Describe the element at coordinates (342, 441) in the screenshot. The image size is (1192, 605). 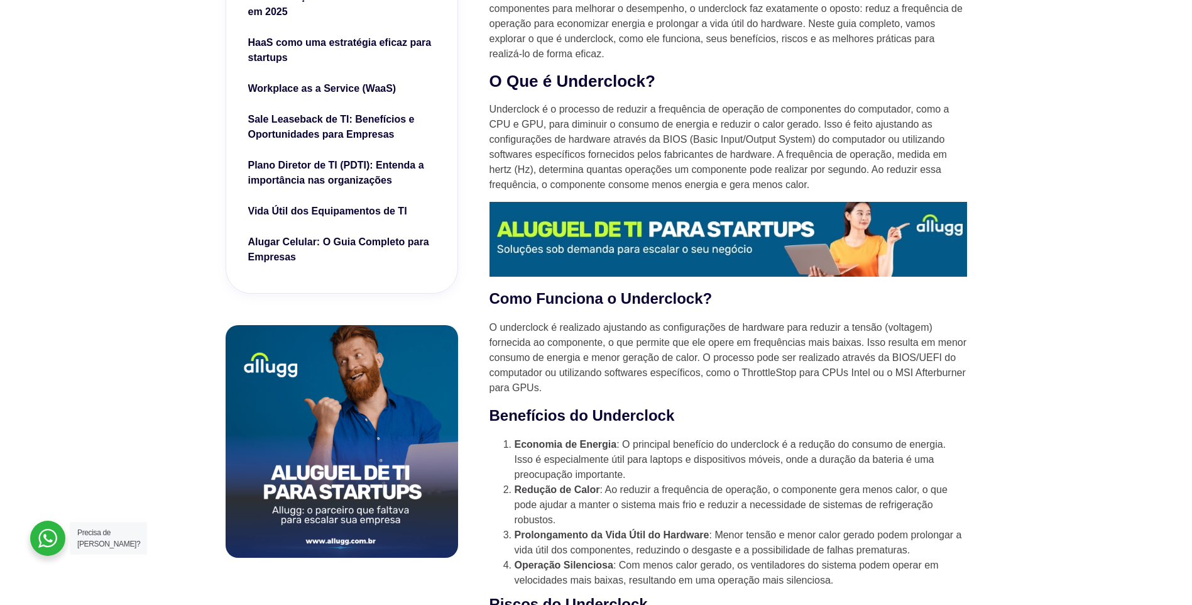
I see `img: aluguel de notebook para startups` at that location.